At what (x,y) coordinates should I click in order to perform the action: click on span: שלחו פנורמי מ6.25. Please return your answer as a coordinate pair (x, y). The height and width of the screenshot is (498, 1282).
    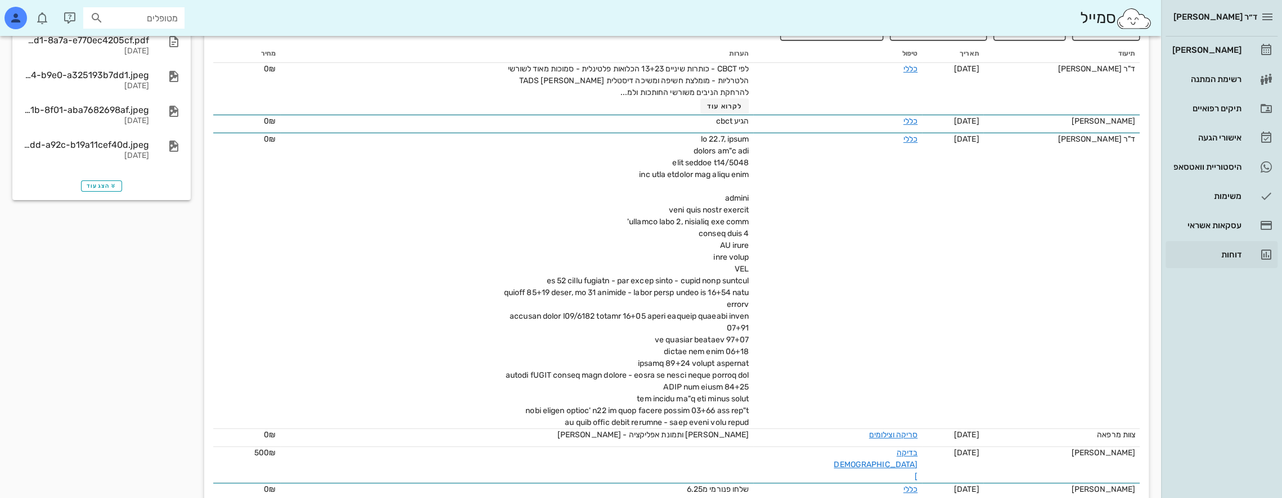
    Looking at the image, I should click on (718, 489).